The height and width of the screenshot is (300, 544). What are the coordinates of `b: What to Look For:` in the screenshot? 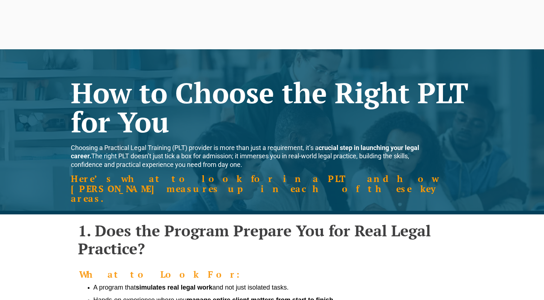 It's located at (165, 274).